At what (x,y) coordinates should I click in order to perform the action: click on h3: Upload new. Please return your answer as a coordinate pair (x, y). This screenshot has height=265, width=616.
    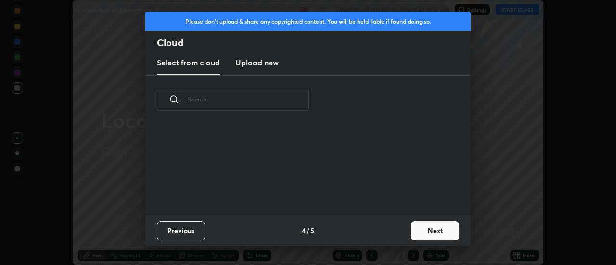
    Looking at the image, I should click on (257, 63).